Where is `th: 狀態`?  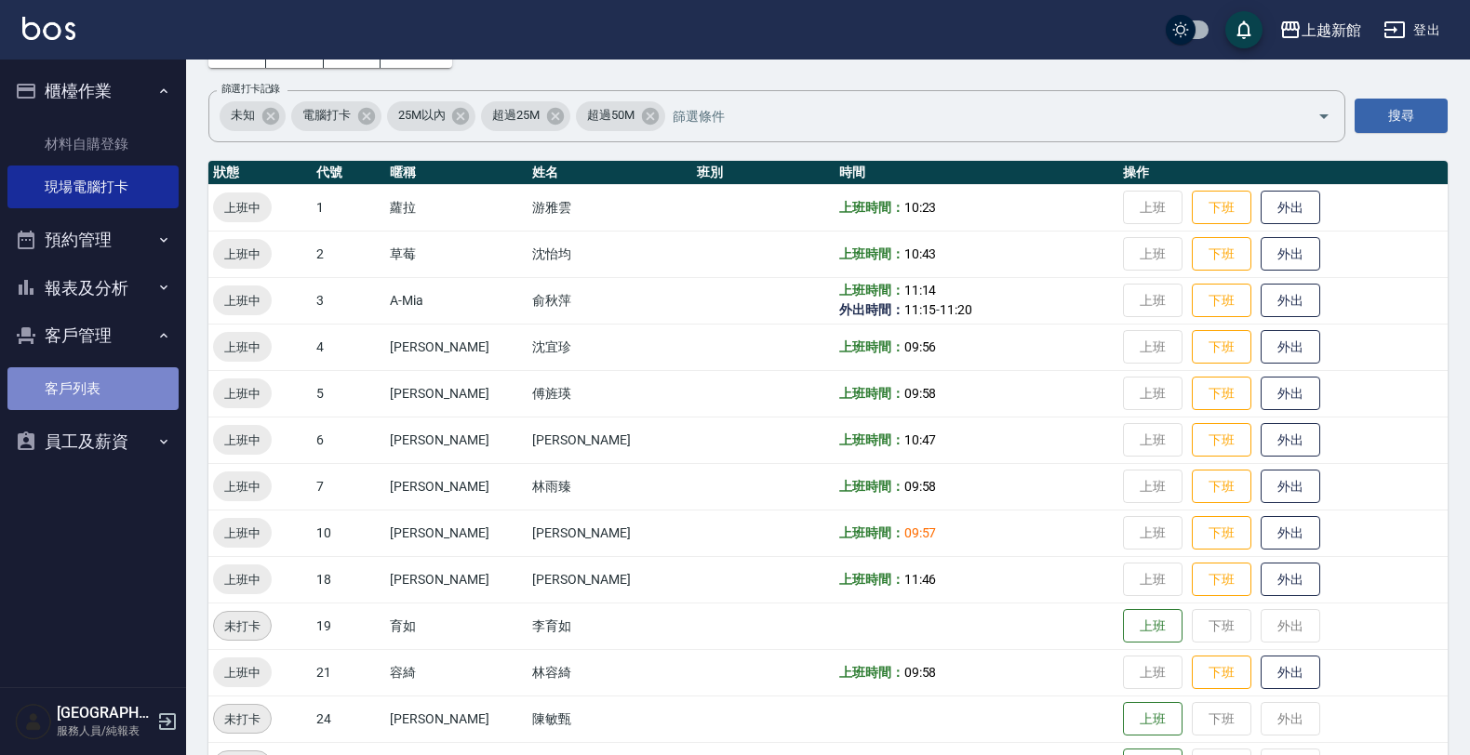
th: 狀態 is located at coordinates (259, 173).